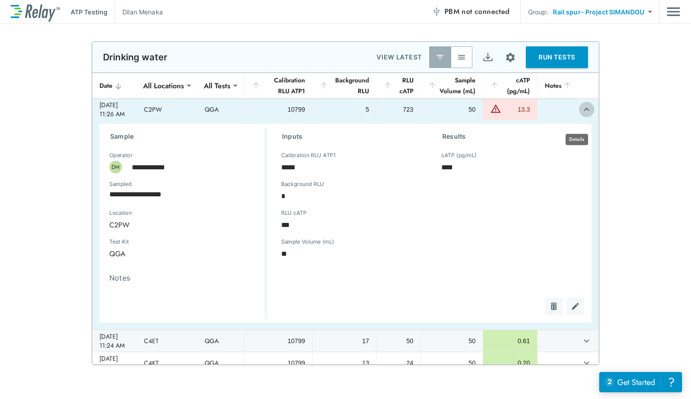 The image size is (691, 399). What do you see at coordinates (462, 57) in the screenshot?
I see `img: View All` at bounding box center [462, 57].